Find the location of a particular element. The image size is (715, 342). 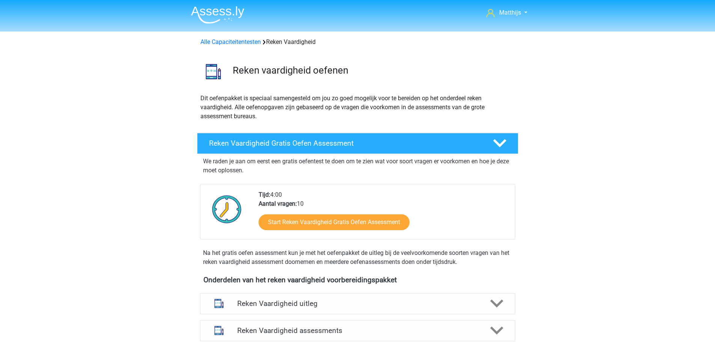

h4: Reken Vaardigheid uitleg is located at coordinates (358, 303).